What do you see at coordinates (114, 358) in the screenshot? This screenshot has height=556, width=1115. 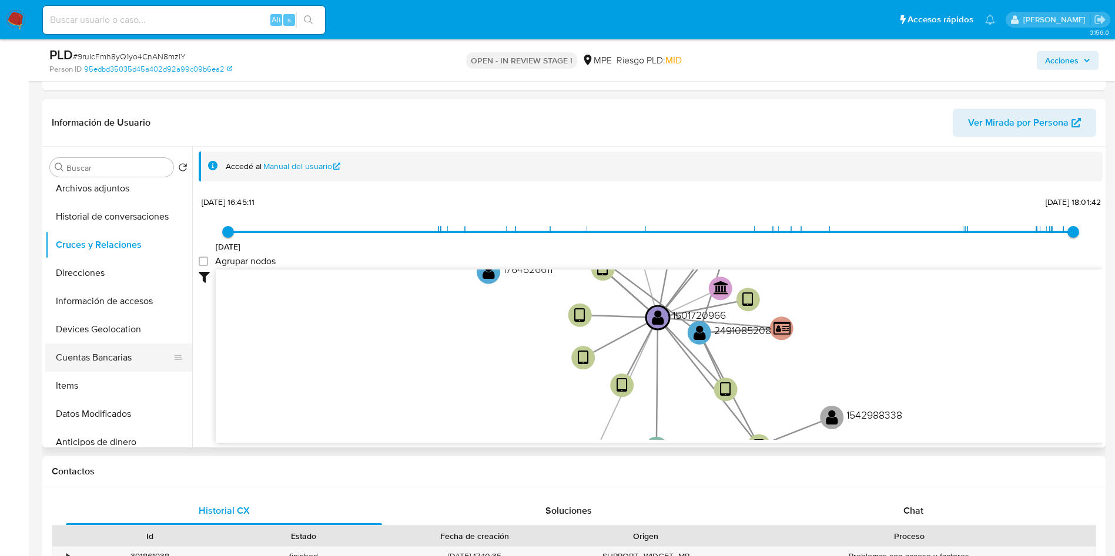 I see `button: Cuentas Bancarias` at bounding box center [114, 358].